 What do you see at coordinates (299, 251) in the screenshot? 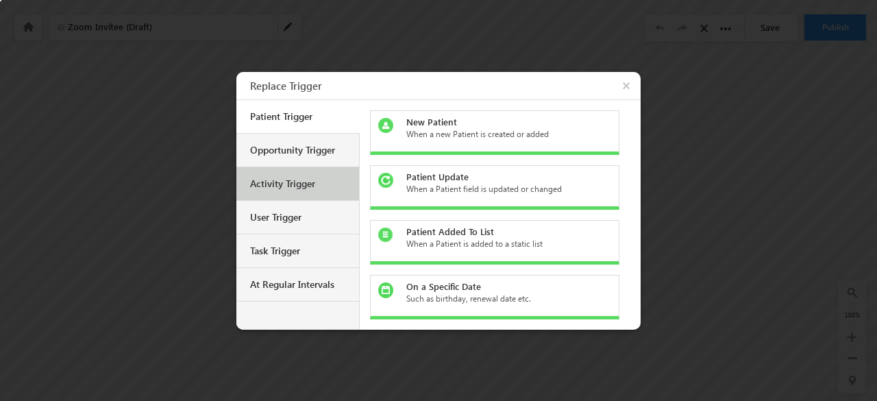
I see `div: Task Trigger` at bounding box center [299, 251].